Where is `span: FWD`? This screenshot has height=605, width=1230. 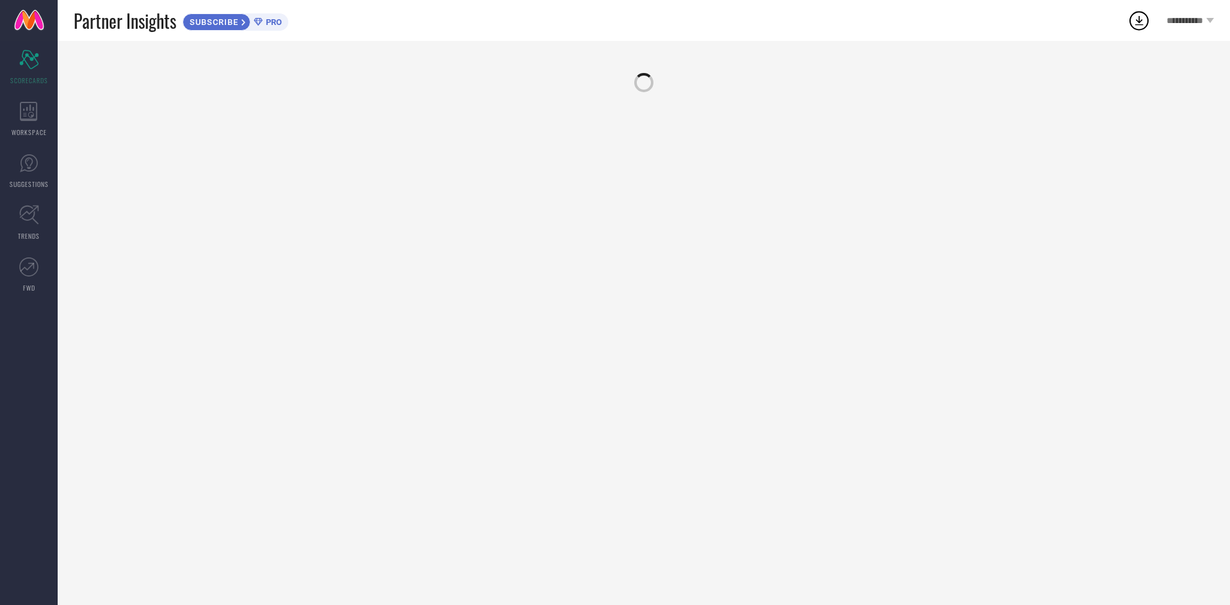
span: FWD is located at coordinates (29, 288).